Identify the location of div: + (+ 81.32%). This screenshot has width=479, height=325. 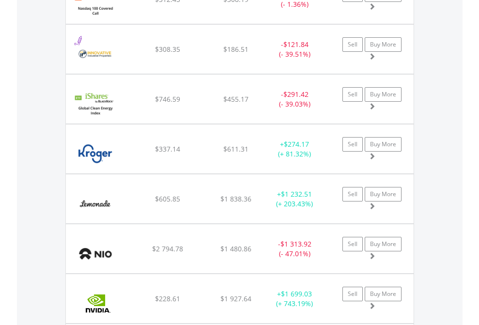
(294, 149).